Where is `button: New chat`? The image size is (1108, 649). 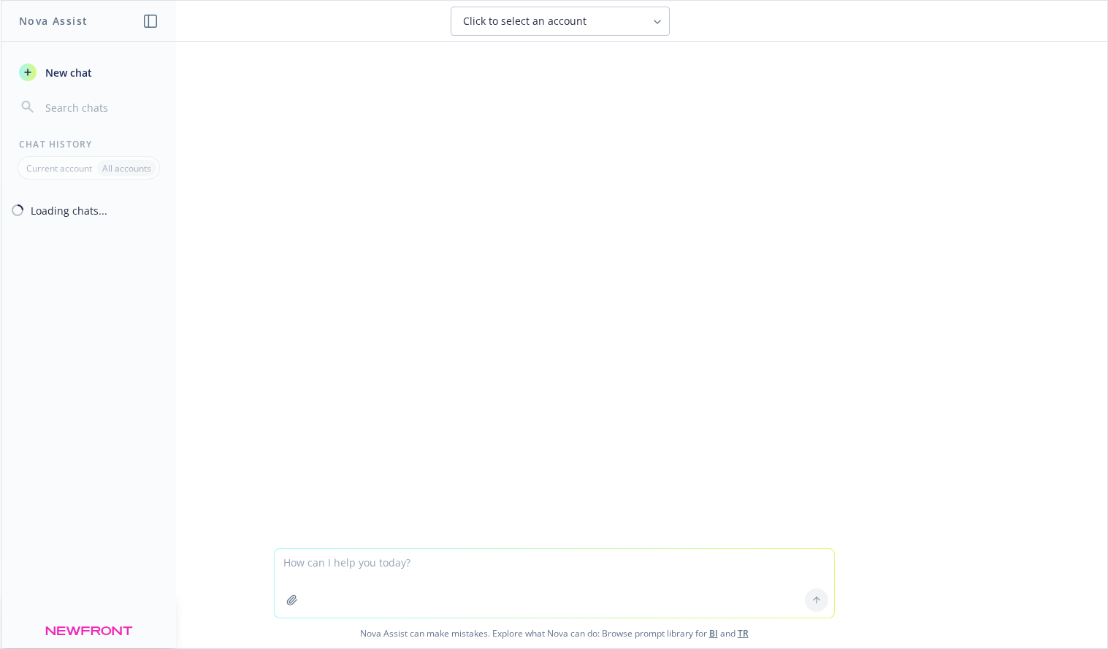 button: New chat is located at coordinates (88, 72).